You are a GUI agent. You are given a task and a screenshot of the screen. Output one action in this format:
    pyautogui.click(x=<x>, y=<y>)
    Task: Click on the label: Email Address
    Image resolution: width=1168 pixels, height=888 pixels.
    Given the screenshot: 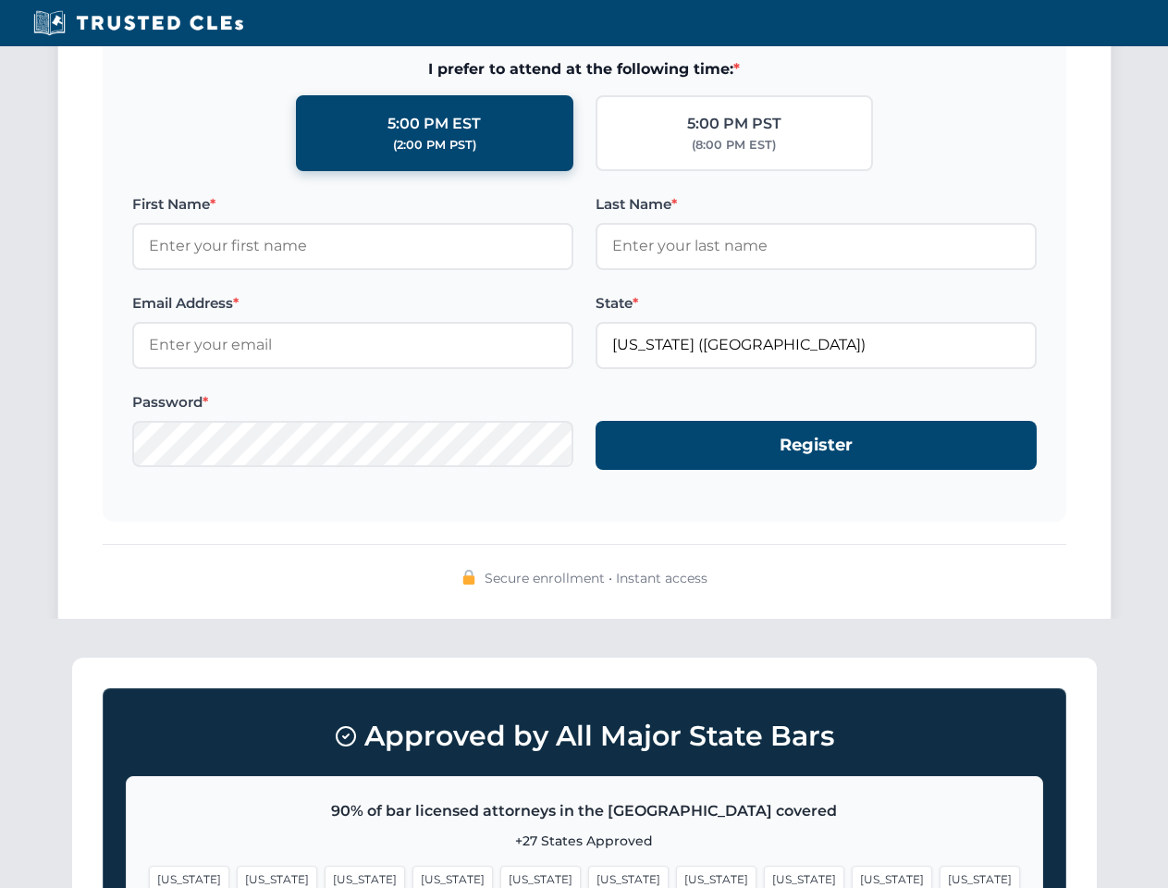 What is the action you would take?
    pyautogui.click(x=352, y=303)
    